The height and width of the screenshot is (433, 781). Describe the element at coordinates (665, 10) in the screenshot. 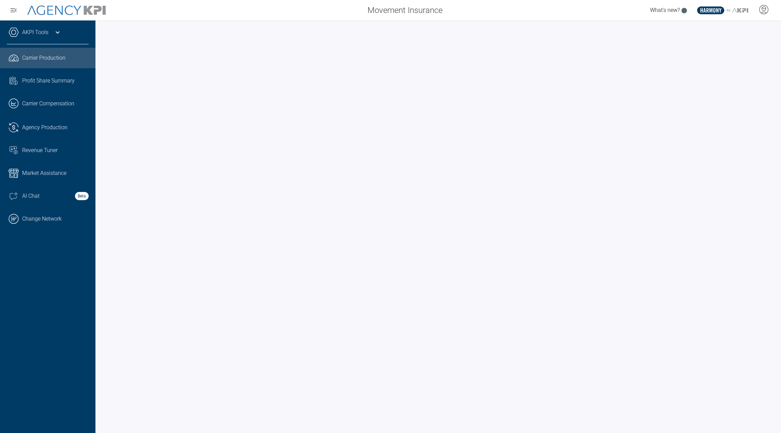

I see `span: What's new?` at that location.